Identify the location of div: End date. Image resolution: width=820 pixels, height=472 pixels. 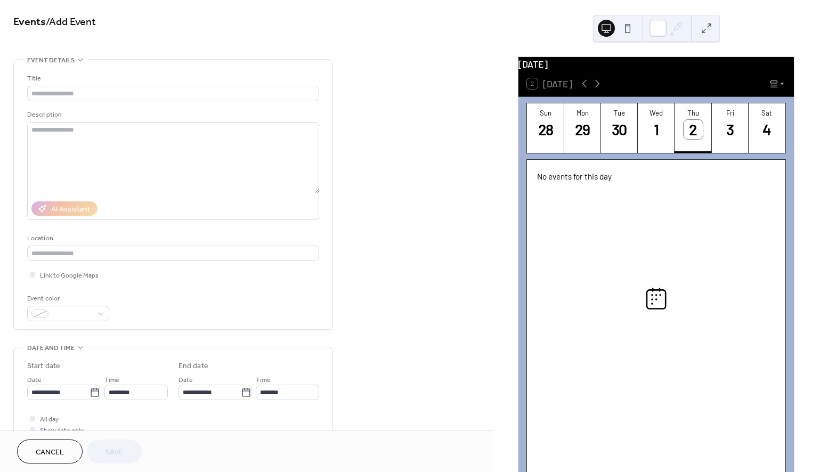
(193, 366).